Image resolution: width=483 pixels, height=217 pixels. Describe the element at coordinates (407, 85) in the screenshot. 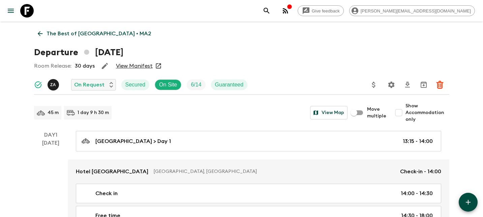

I see `button: Download CSV` at that location.